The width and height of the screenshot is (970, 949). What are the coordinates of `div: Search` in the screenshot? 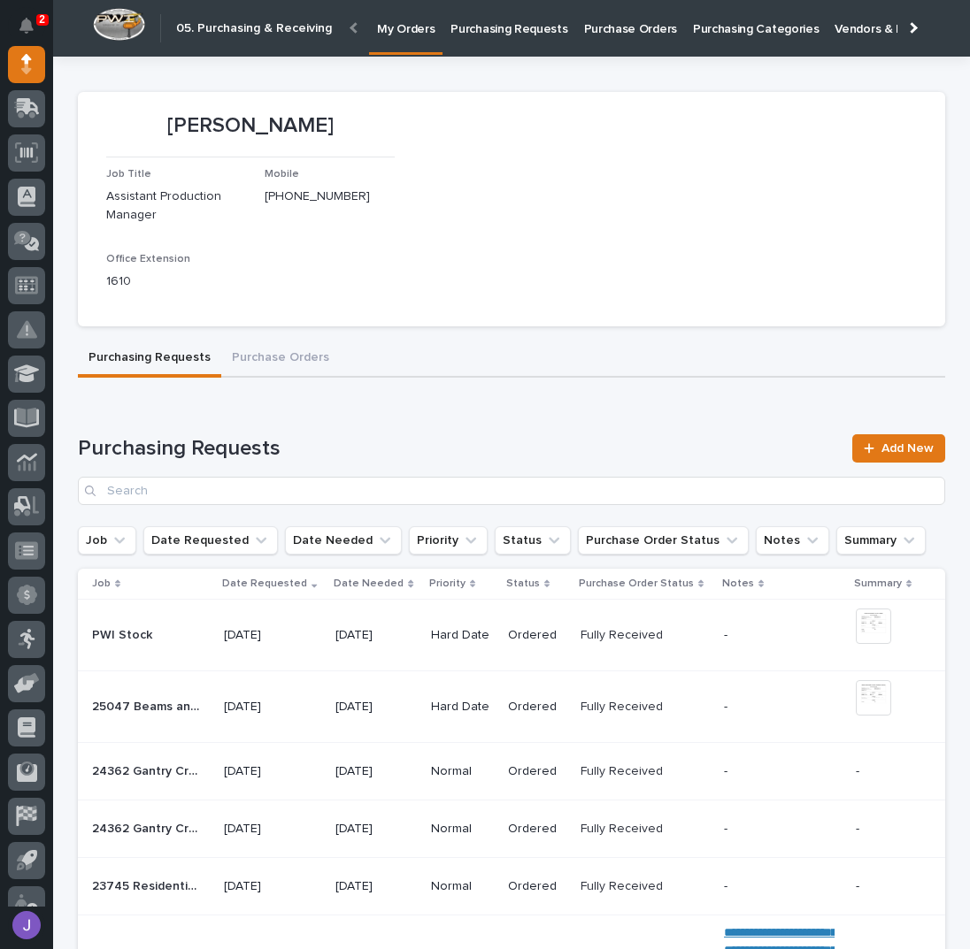 It's located at (511, 491).